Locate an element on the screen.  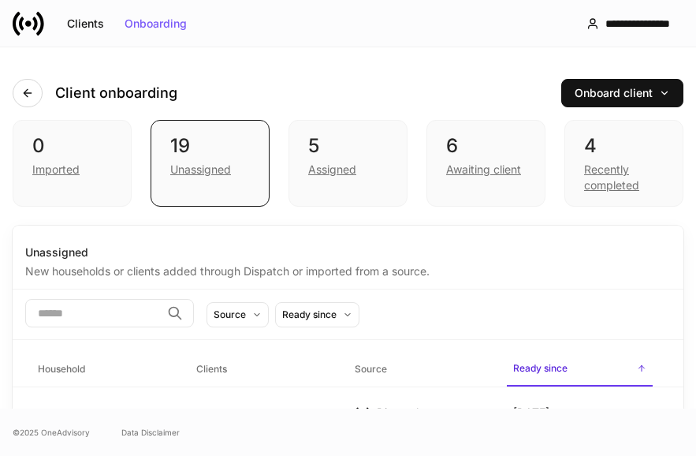
div: Clients is located at coordinates (85, 24).